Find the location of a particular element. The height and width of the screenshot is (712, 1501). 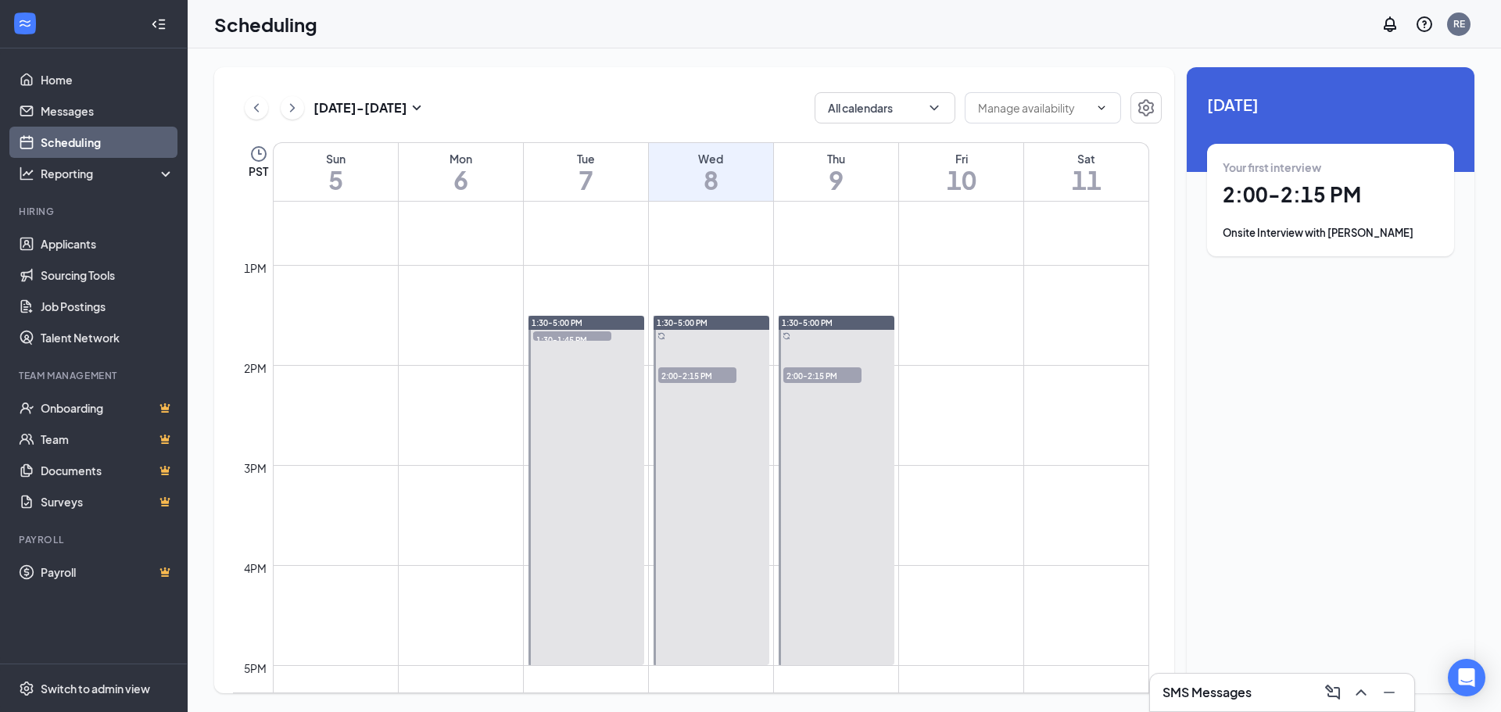

a: Messages is located at coordinates (107, 111).